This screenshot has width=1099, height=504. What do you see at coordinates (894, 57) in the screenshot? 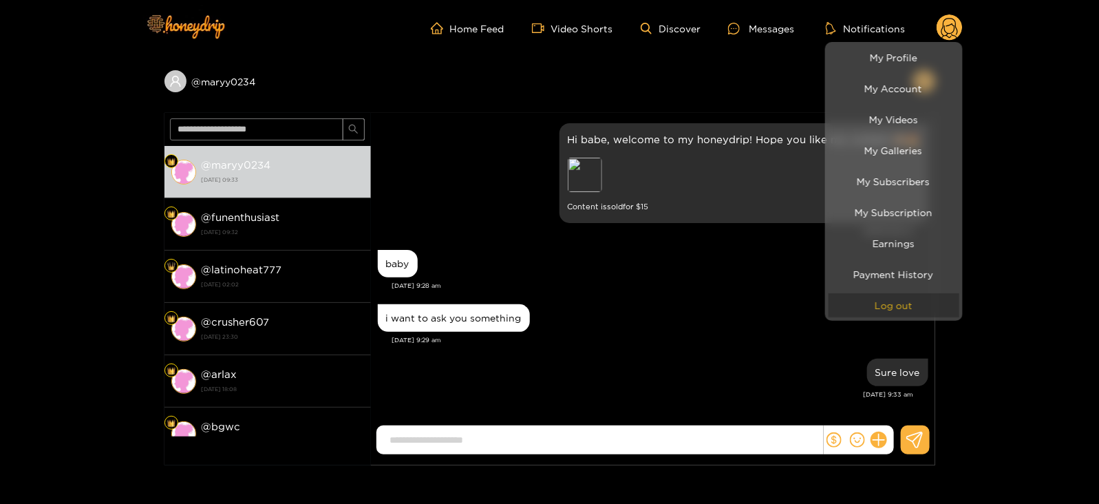
I see `a: My Profile` at bounding box center [894, 57].